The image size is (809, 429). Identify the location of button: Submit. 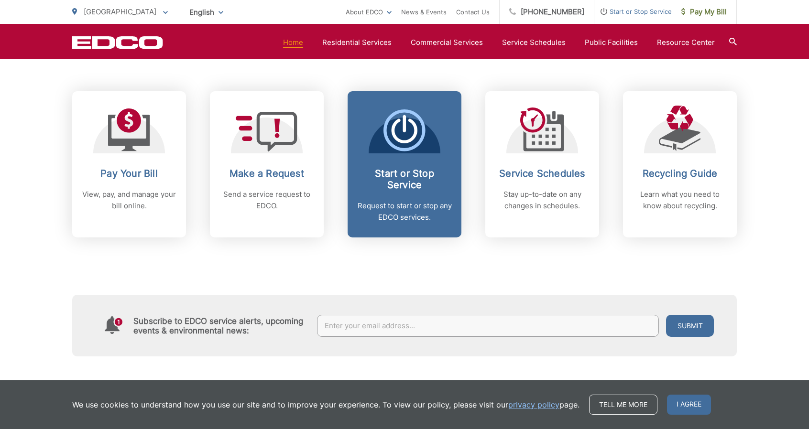
(690, 326).